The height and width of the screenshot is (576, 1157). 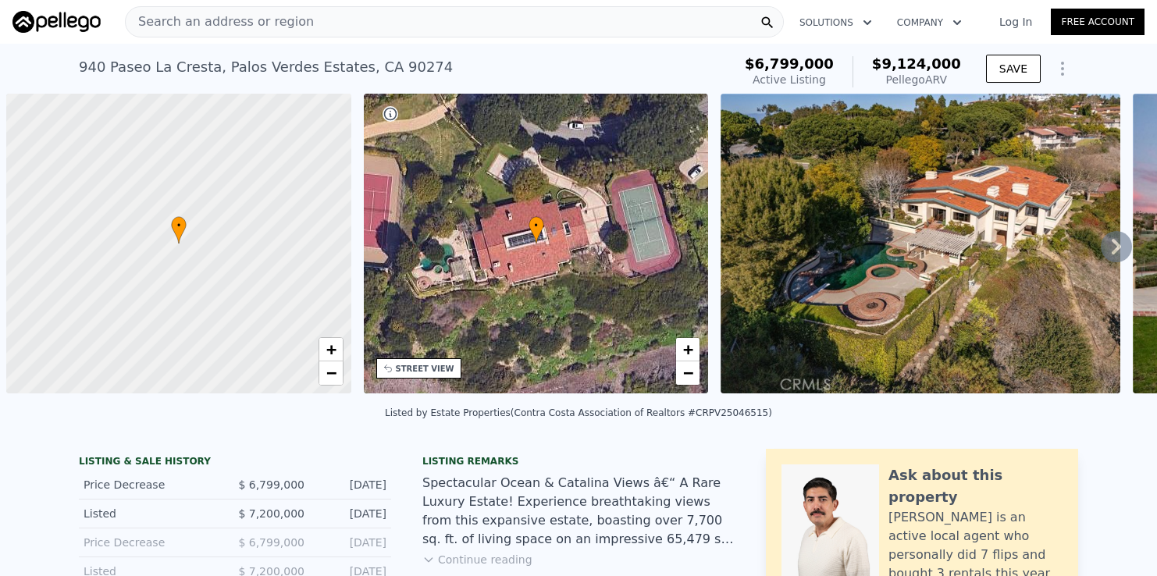 What do you see at coordinates (235, 463) in the screenshot?
I see `div: LISTING & SALE HISTORY` at bounding box center [235, 463].